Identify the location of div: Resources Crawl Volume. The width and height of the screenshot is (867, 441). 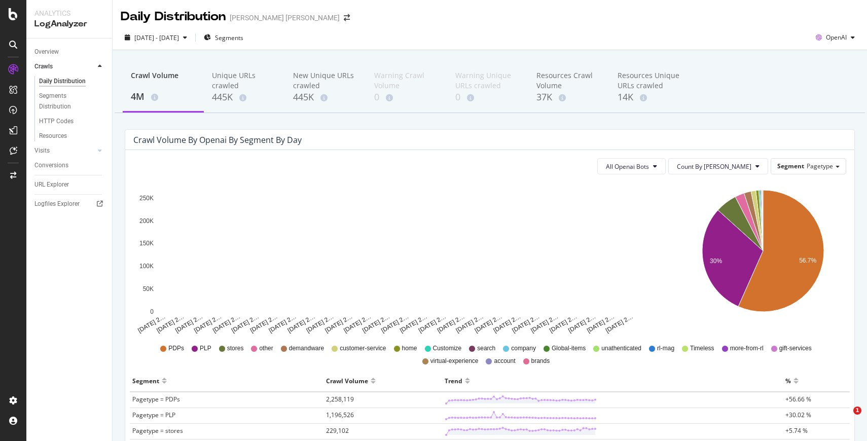
(569, 81).